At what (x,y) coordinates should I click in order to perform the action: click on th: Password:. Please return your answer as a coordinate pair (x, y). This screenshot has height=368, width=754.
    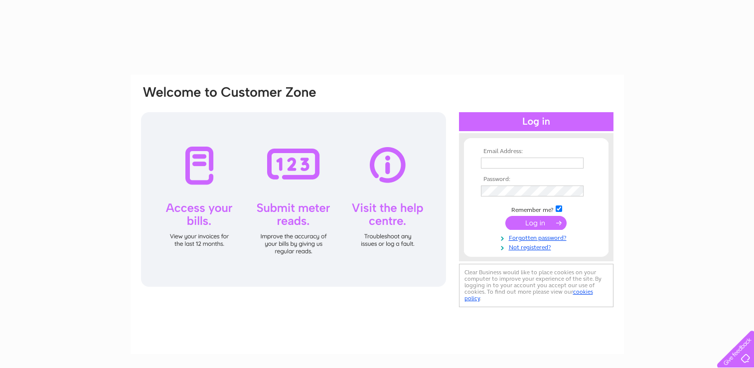
    Looking at the image, I should click on (536, 179).